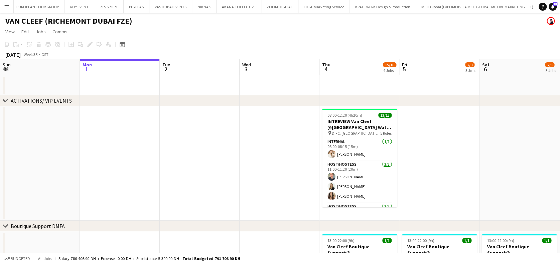  I want to click on span: Edit, so click(25, 32).